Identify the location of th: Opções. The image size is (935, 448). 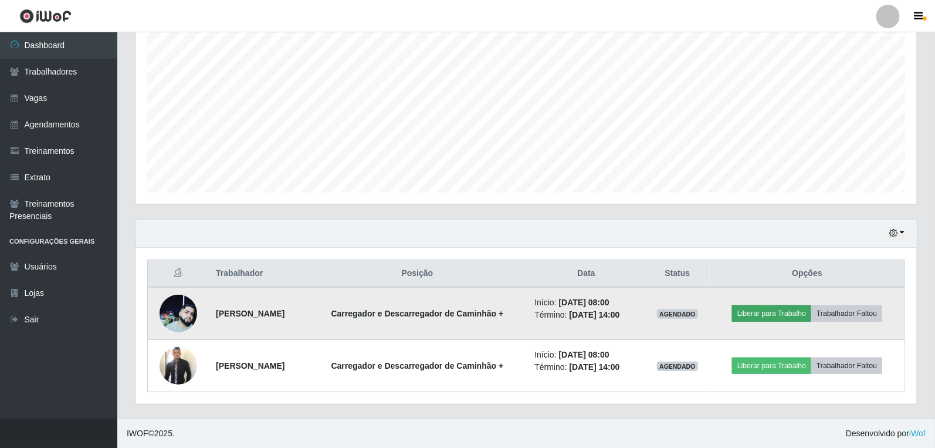
(807, 273).